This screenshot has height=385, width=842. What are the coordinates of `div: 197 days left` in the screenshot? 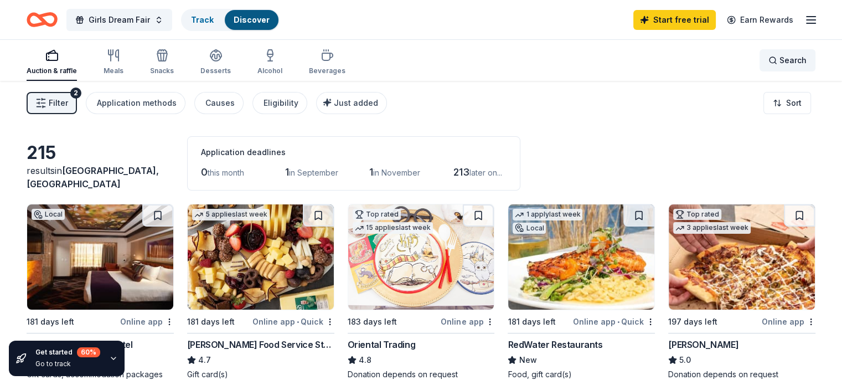 It's located at (692, 322).